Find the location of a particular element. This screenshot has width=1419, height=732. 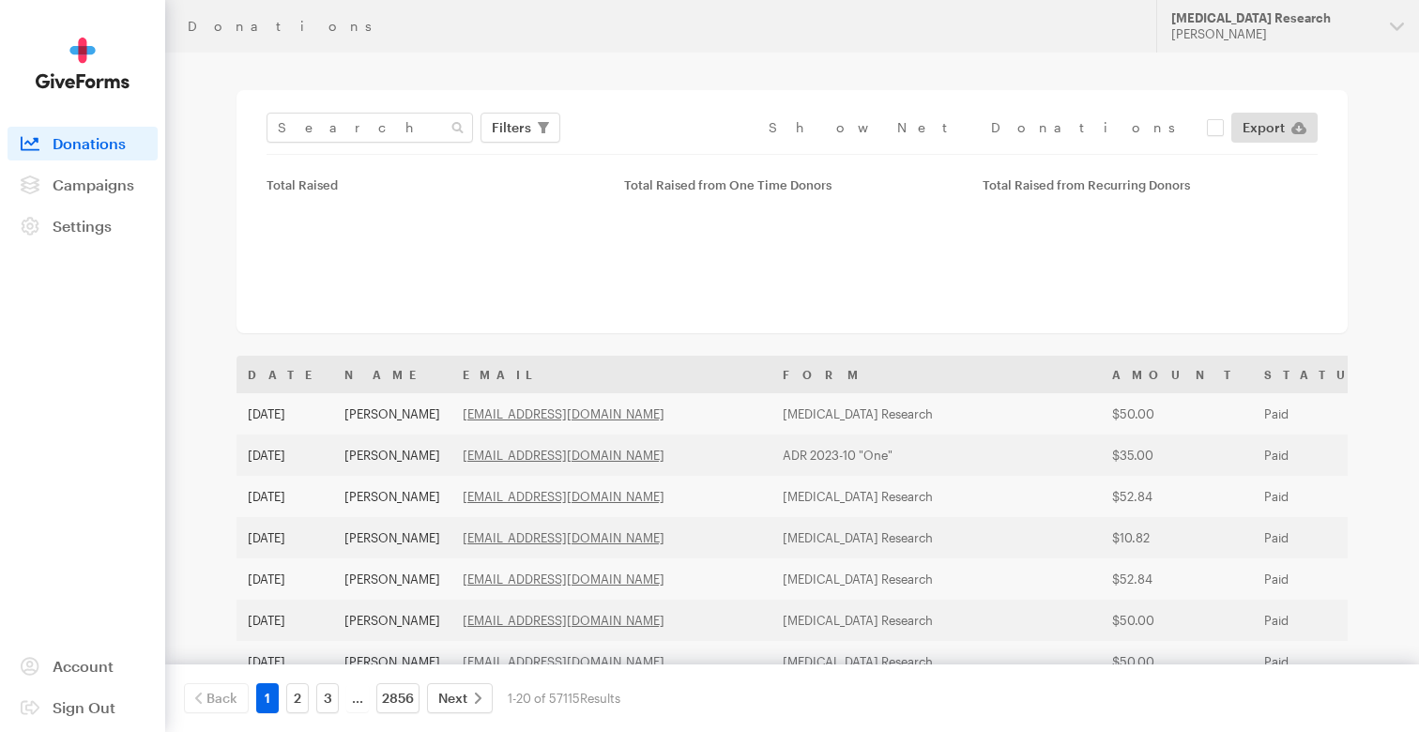

button: Filters is located at coordinates (520, 128).